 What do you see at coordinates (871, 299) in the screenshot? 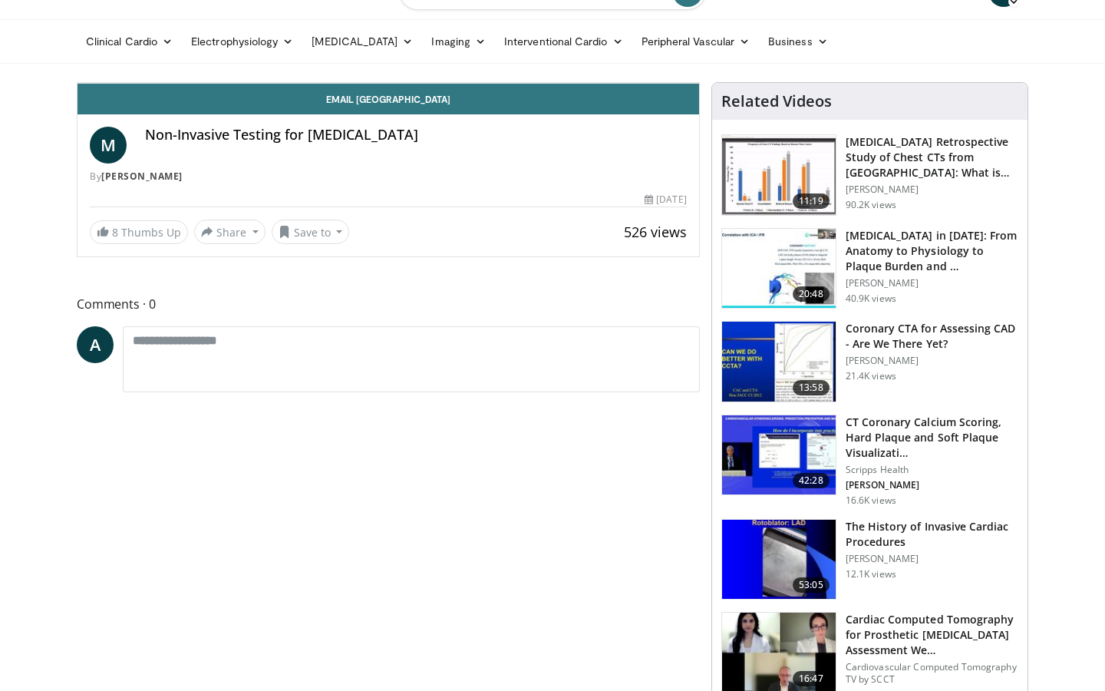
I see `p: 40.9K views` at bounding box center [871, 299].